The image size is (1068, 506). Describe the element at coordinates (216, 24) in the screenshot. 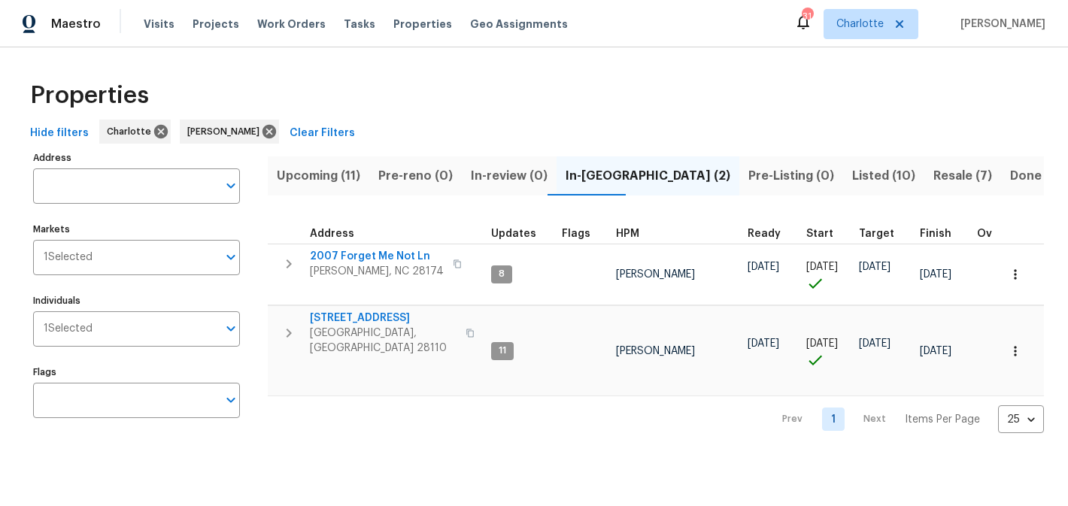

I see `span: Projects` at that location.